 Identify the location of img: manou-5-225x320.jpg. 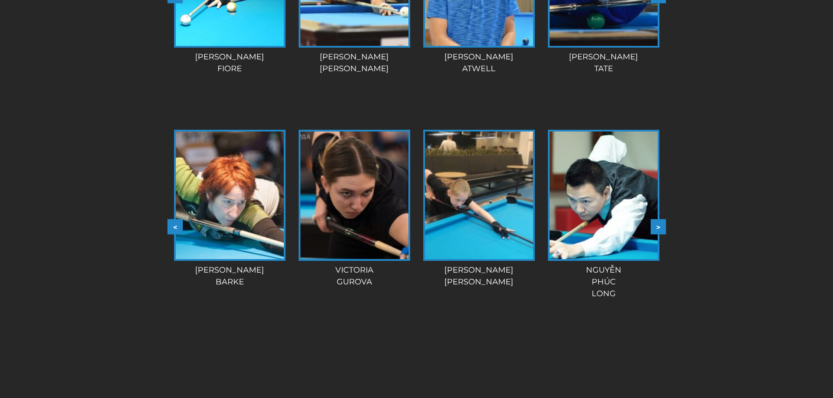
(230, 195).